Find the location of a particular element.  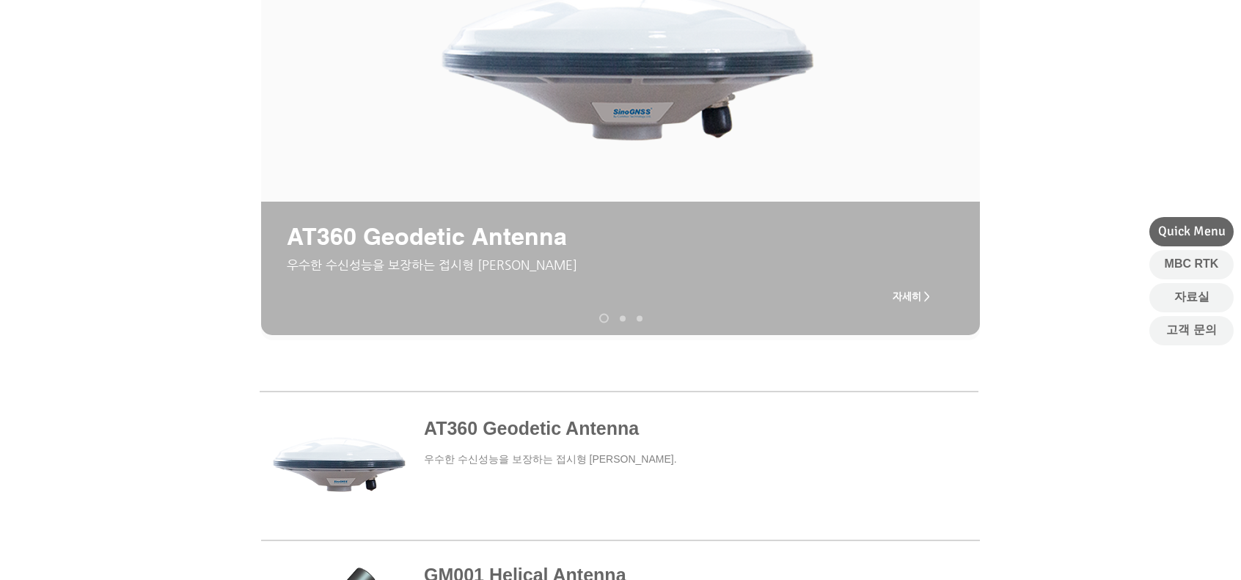

span: 자세히 > is located at coordinates (911, 296).